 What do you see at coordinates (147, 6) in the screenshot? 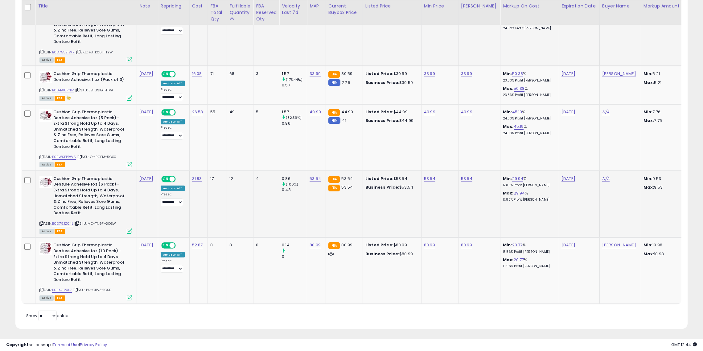
I see `div: Note` at bounding box center [147, 6].